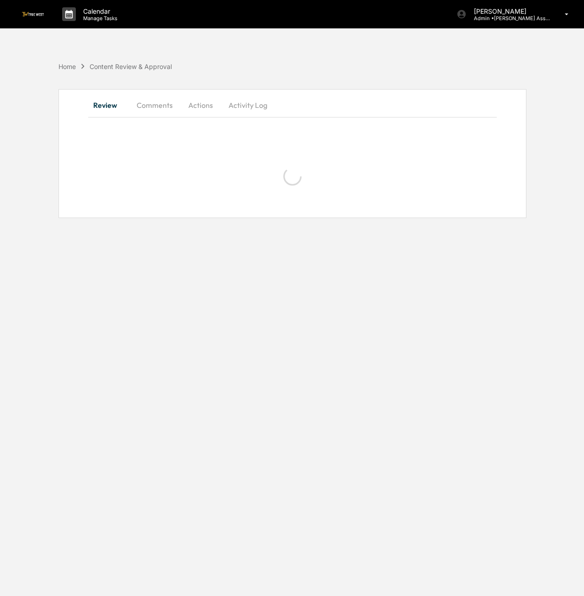 The height and width of the screenshot is (596, 584). What do you see at coordinates (33, 14) in the screenshot?
I see `img: logo` at bounding box center [33, 14].